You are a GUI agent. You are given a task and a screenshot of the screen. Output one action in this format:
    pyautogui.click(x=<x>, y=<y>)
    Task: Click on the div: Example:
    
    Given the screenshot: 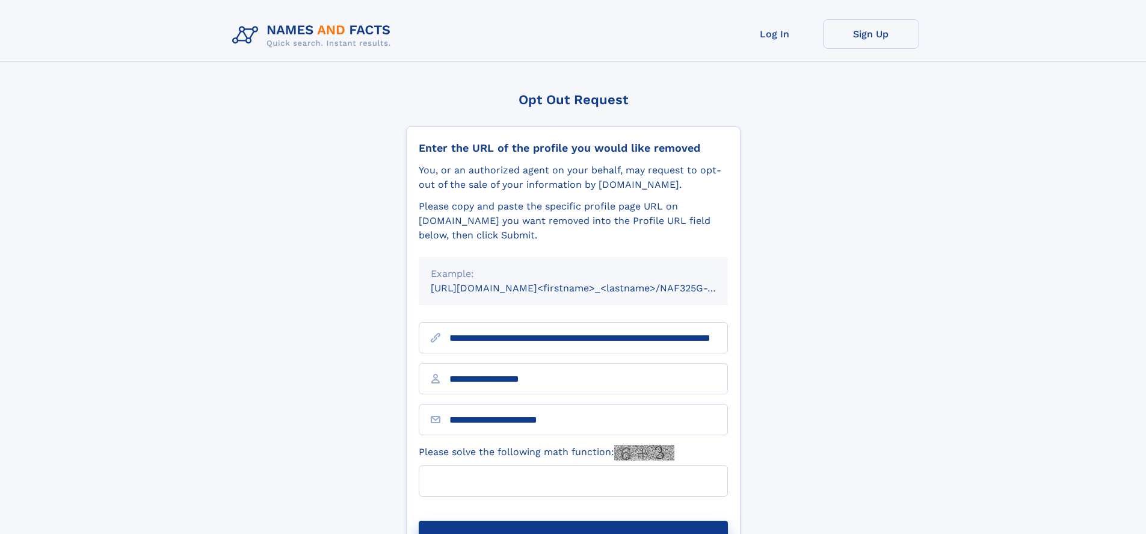 What is the action you would take?
    pyautogui.click(x=573, y=274)
    